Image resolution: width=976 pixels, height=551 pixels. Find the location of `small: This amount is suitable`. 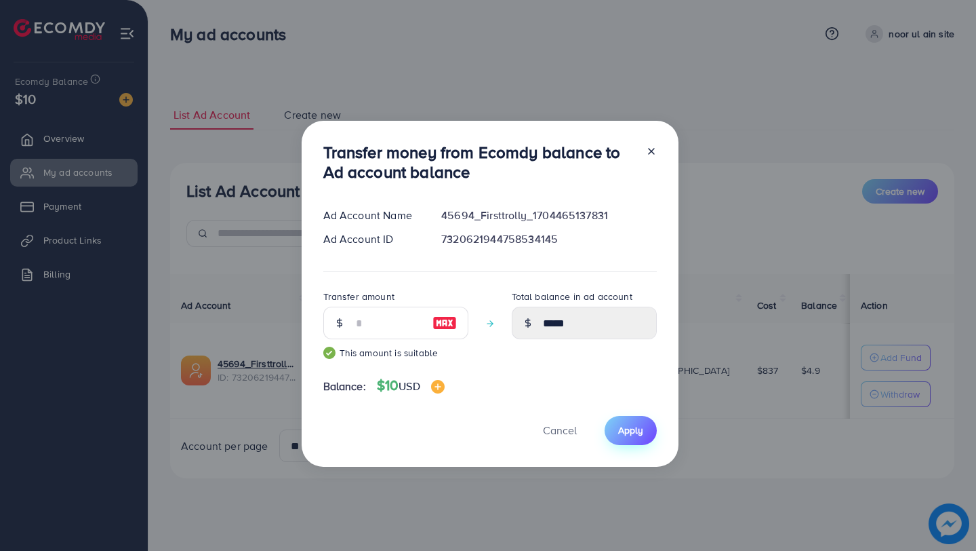

small: This amount is suitable is located at coordinates (396, 353).